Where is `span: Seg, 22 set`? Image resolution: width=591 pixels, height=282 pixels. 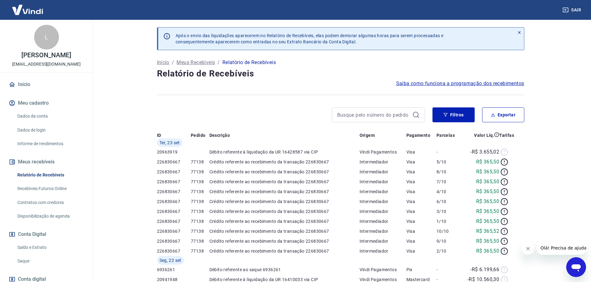 span: Seg, 22 set is located at coordinates (170, 261).